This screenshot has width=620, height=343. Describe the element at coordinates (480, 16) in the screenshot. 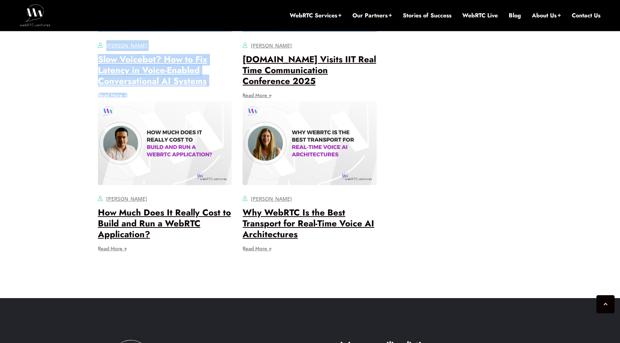

I see `a: WebRTC Live` at that location.